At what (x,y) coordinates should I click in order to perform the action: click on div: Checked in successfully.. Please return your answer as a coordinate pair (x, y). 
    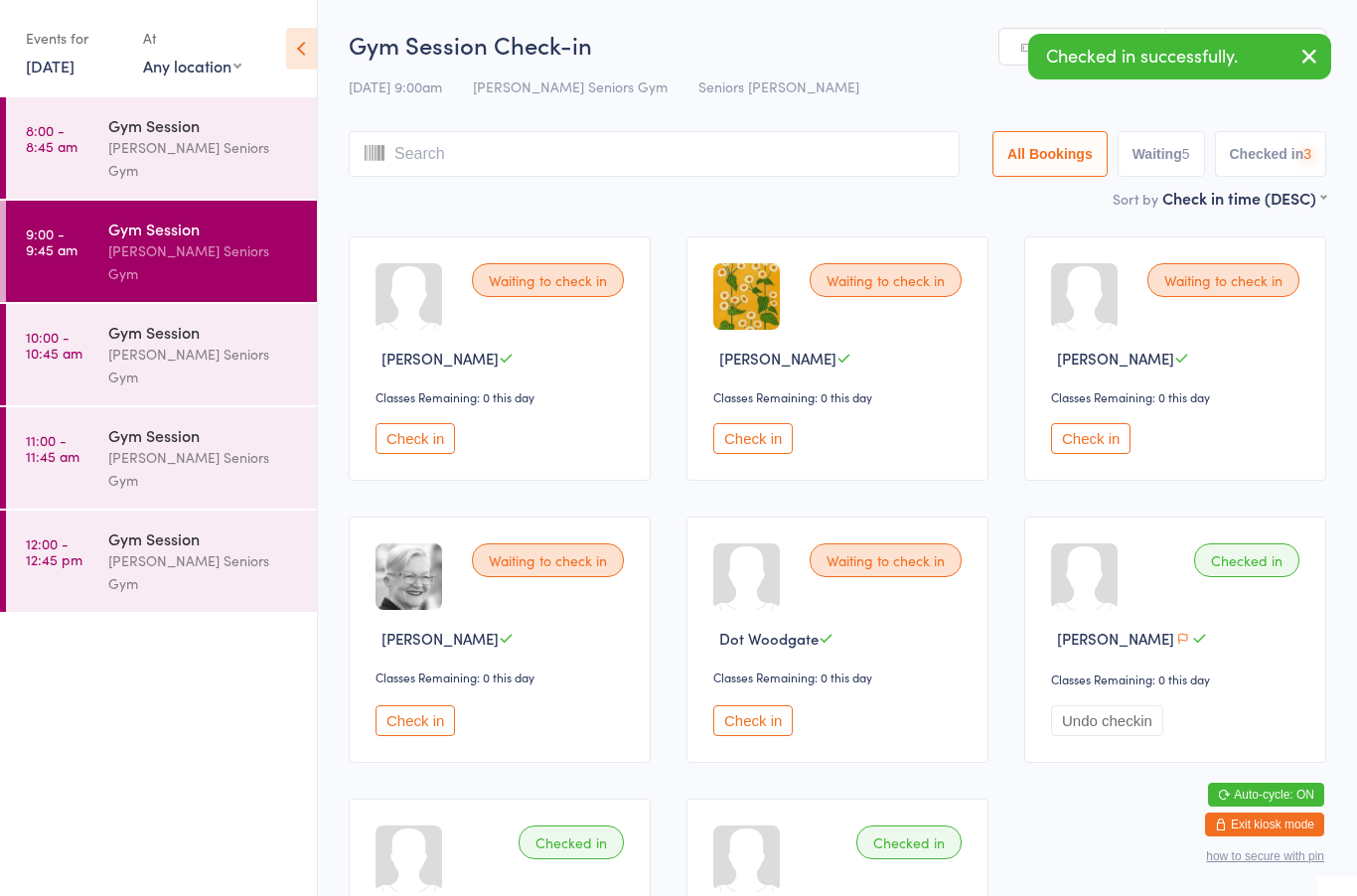
    Looking at the image, I should click on (1180, 57).